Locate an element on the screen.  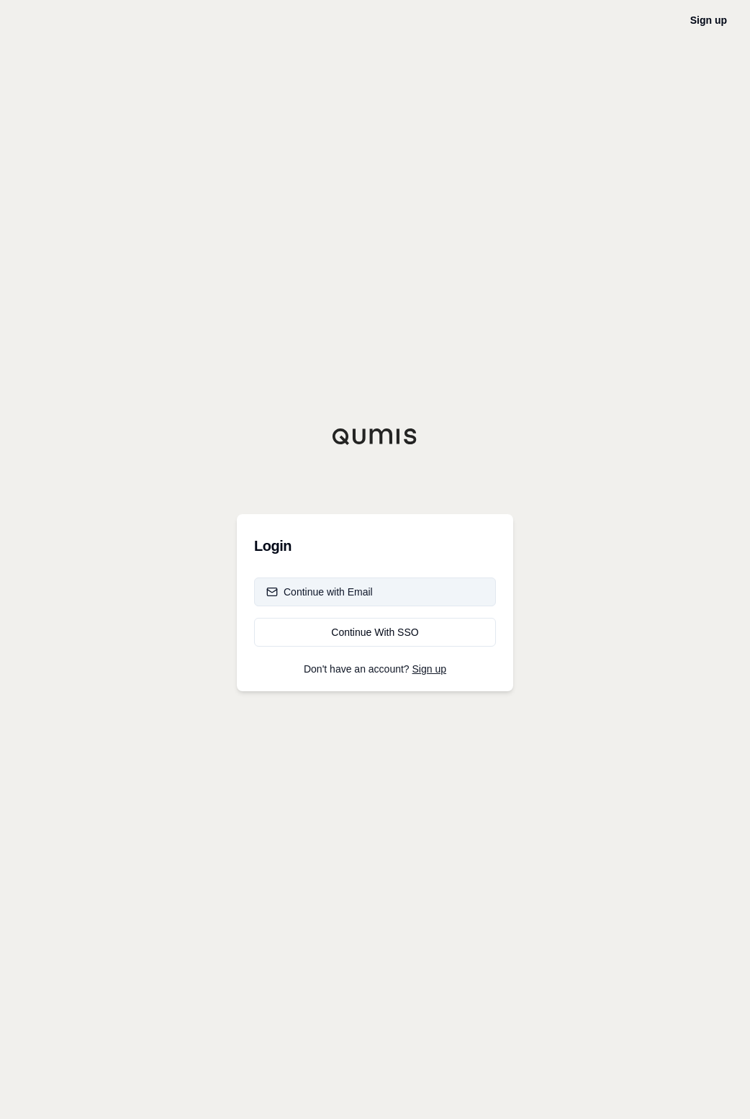
div: Continue with Email is located at coordinates (320, 592).